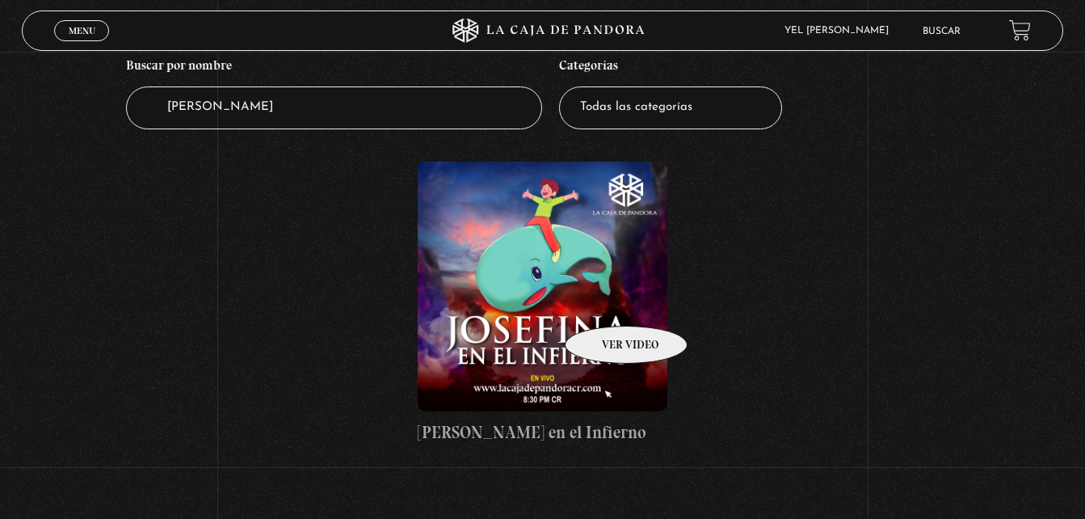  I want to click on a: Buscar, so click(941, 32).